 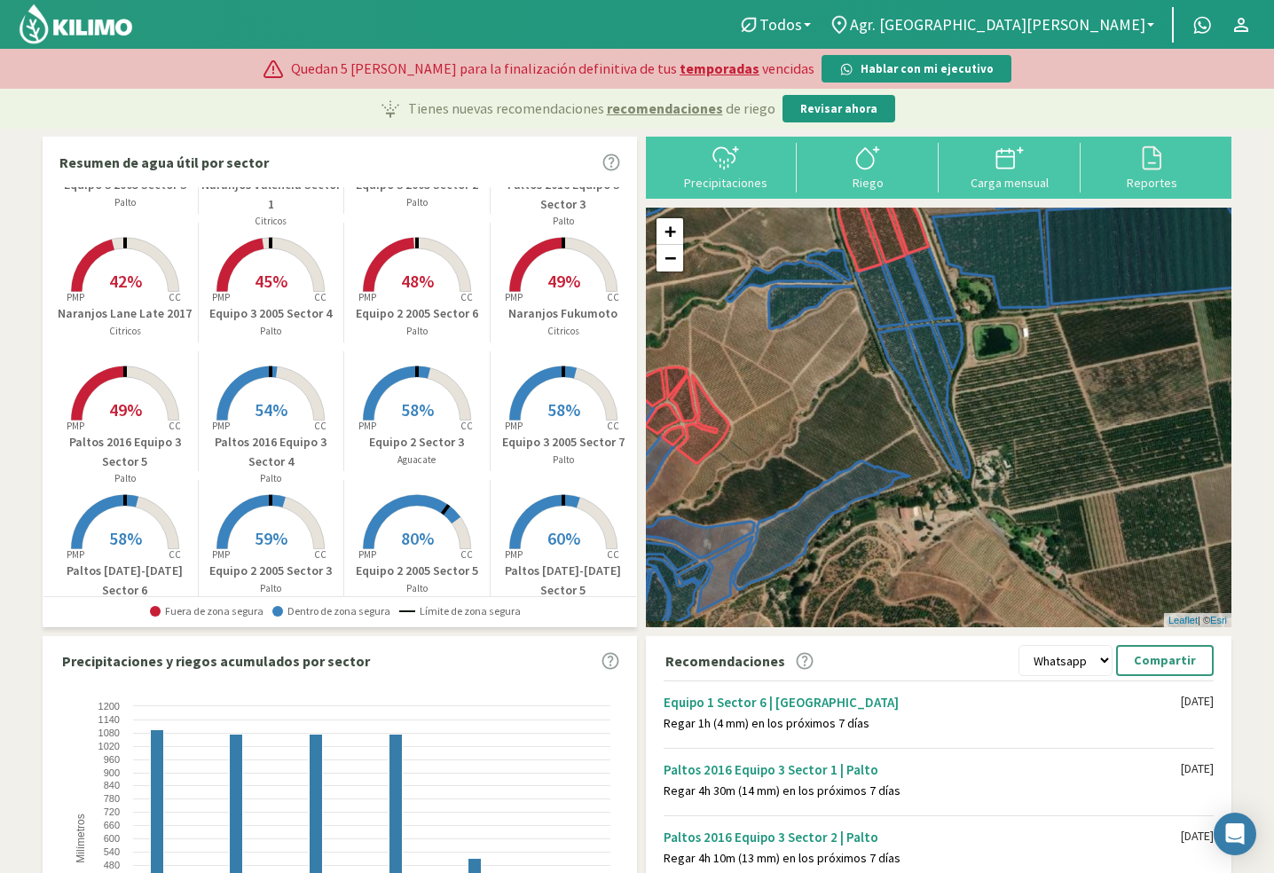 I want to click on div: Open Intercom Messenger, so click(x=1235, y=834).